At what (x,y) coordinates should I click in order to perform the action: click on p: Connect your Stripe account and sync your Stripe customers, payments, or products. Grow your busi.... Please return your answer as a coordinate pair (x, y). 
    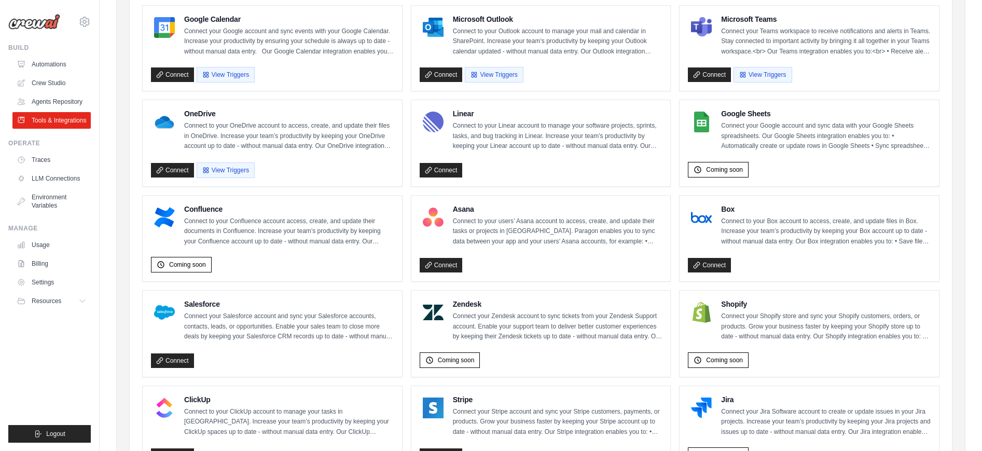
    Looking at the image, I should click on (558, 422).